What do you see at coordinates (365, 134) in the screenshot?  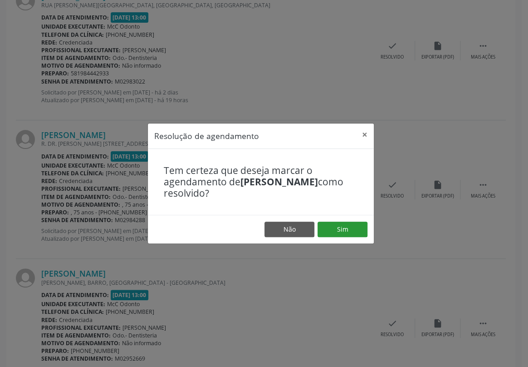 I see `button: Close` at bounding box center [365, 134].